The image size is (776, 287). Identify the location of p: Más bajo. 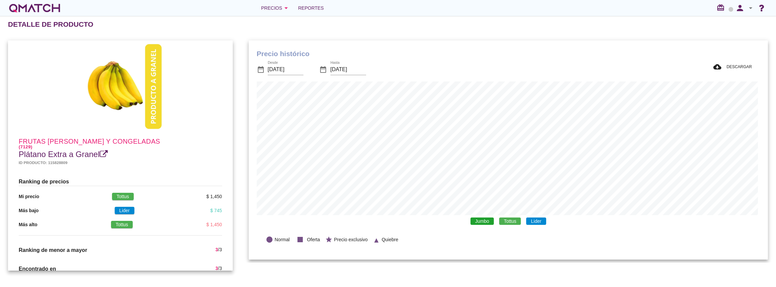
(29, 210).